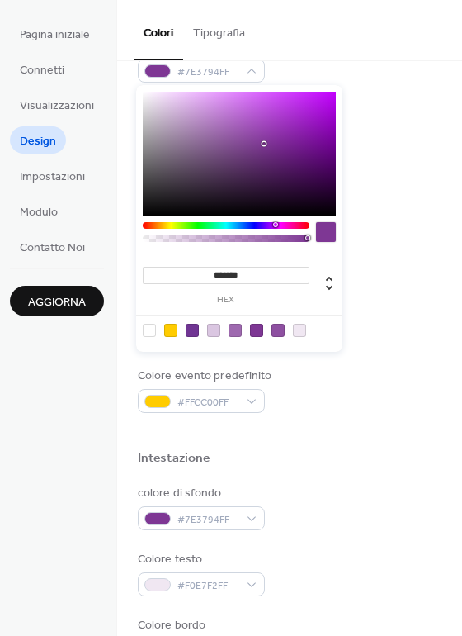 Image resolution: width=462 pixels, height=636 pixels. What do you see at coordinates (192, 330) in the screenshot?
I see `div: rgb(112, 53, 147)` at bounding box center [192, 330].